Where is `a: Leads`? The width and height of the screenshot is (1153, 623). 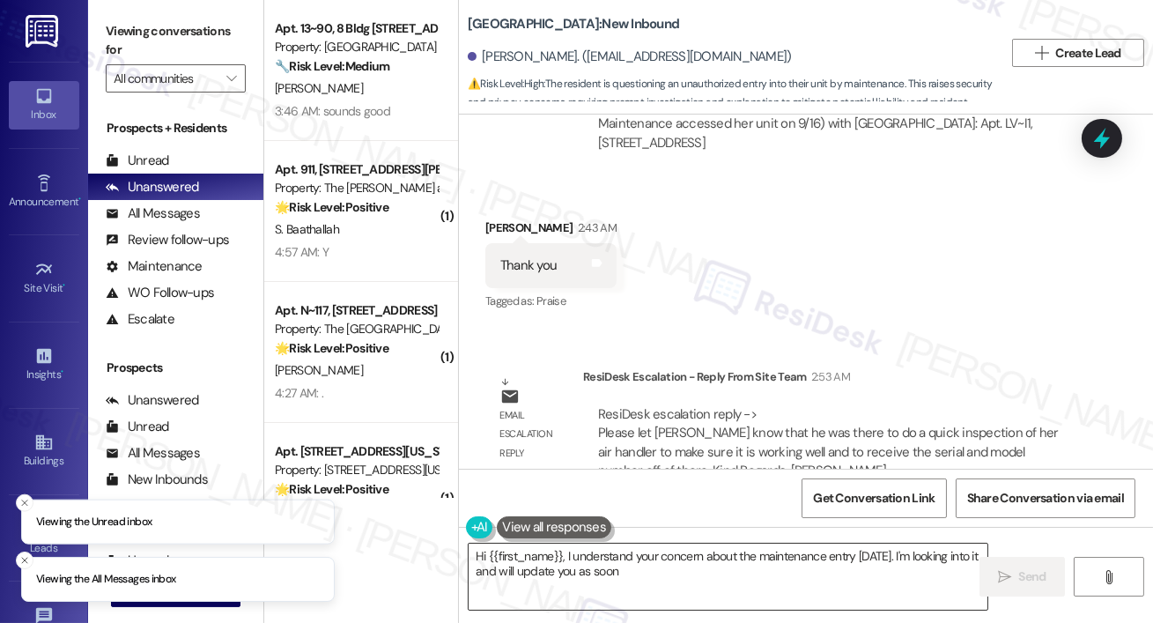 a: Leads is located at coordinates (44, 538).